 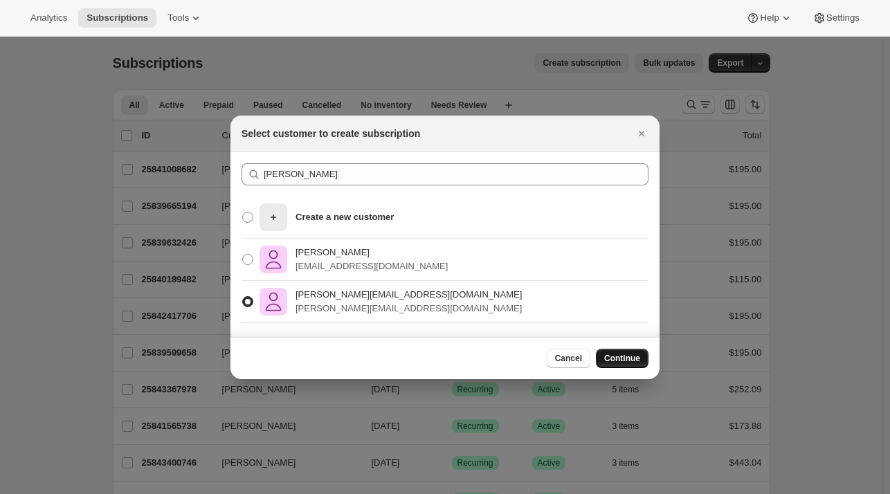 I want to click on span: Continue, so click(x=623, y=359).